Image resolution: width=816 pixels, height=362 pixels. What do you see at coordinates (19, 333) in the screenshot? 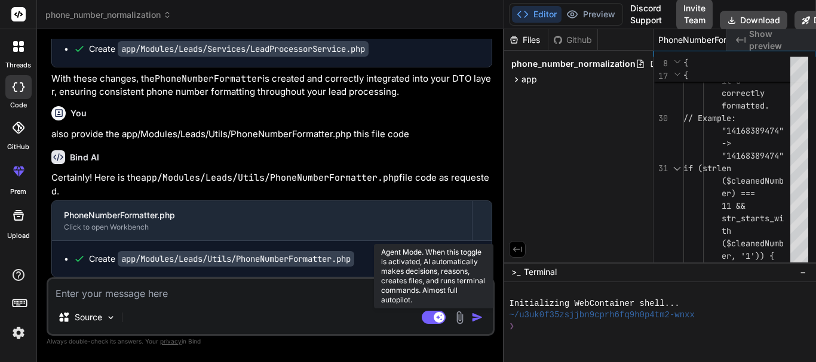
I see `img: settings` at bounding box center [19, 333].